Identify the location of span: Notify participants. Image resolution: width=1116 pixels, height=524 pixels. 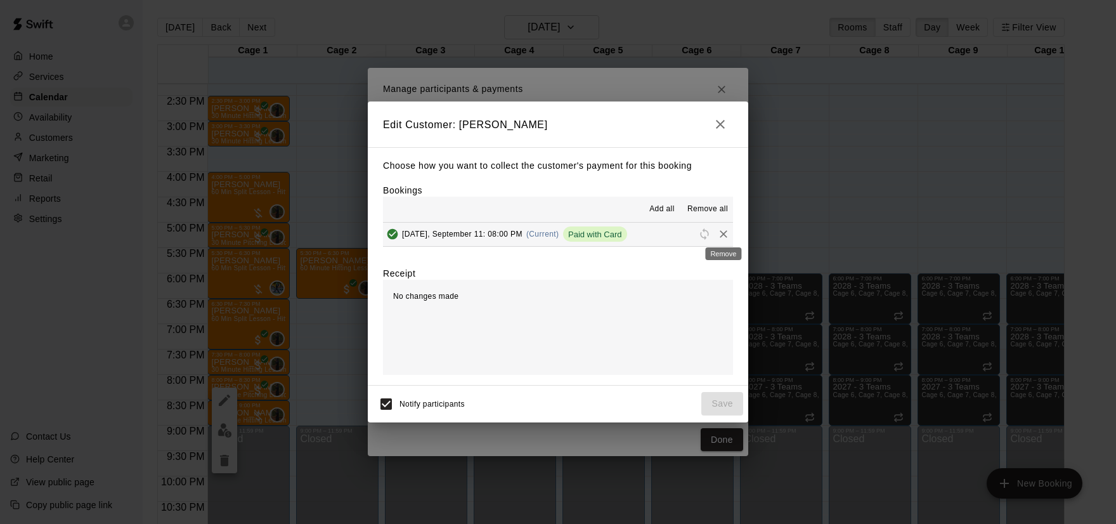
(432, 404).